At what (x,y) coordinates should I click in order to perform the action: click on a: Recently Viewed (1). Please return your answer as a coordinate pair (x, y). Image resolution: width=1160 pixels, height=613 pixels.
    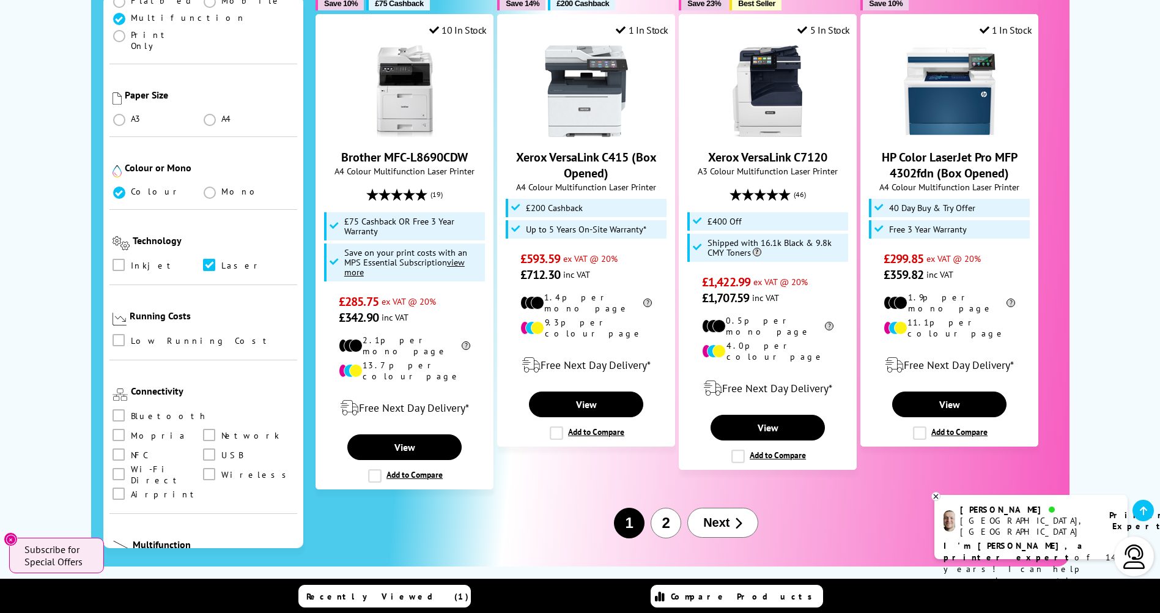
    Looking at the image, I should click on (385, 596).